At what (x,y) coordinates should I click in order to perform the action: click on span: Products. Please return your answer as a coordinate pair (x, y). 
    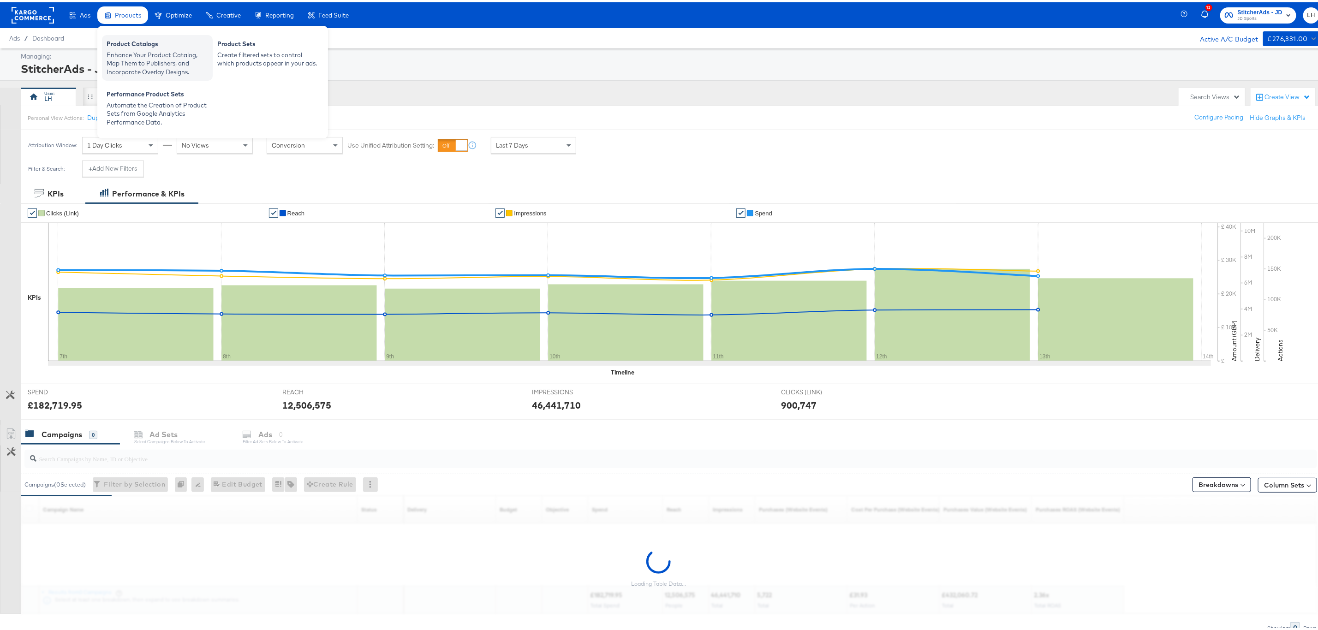
    Looking at the image, I should click on (128, 13).